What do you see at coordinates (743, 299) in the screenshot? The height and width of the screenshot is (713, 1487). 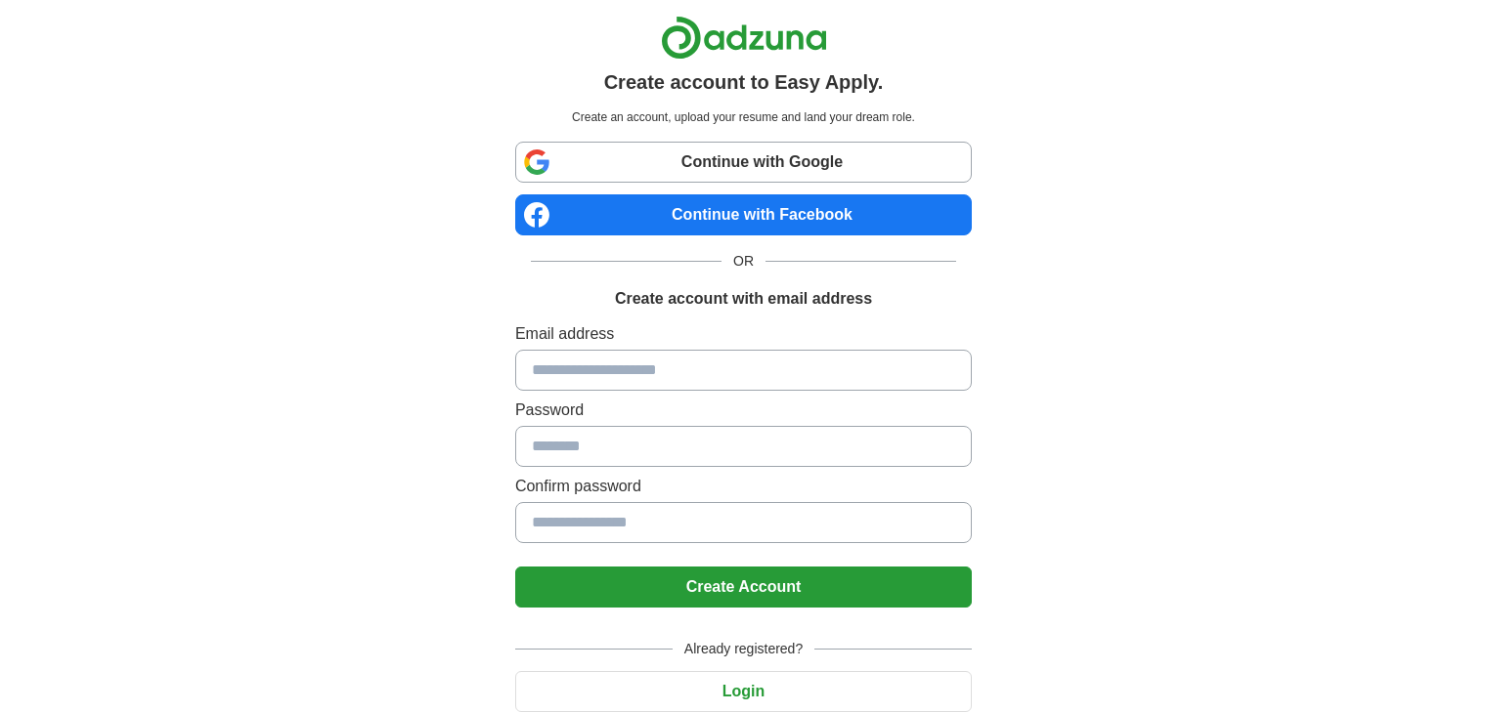 I see `h1: Create account with email address` at bounding box center [743, 299].